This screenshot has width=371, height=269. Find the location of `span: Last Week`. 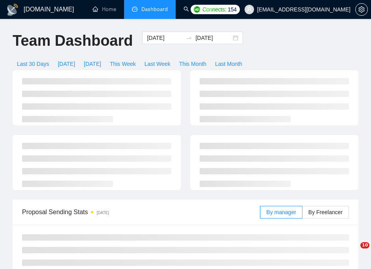

span: Last Week is located at coordinates (158, 64).